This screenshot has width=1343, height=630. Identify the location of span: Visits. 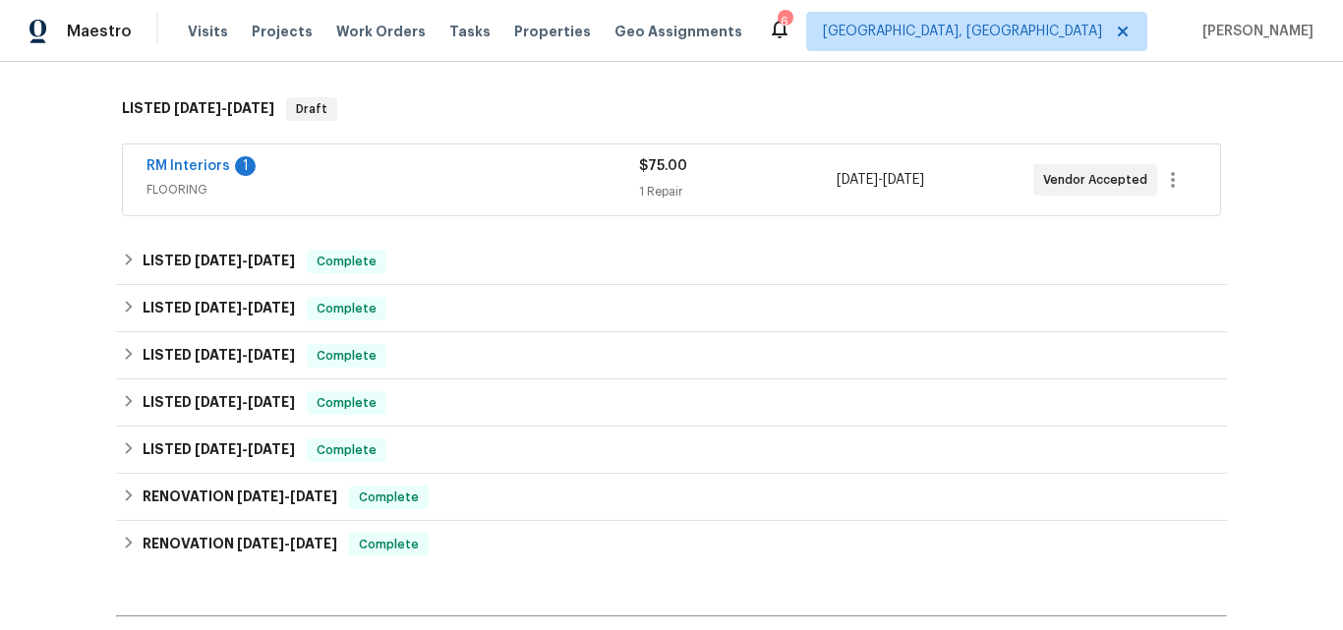
(207, 31).